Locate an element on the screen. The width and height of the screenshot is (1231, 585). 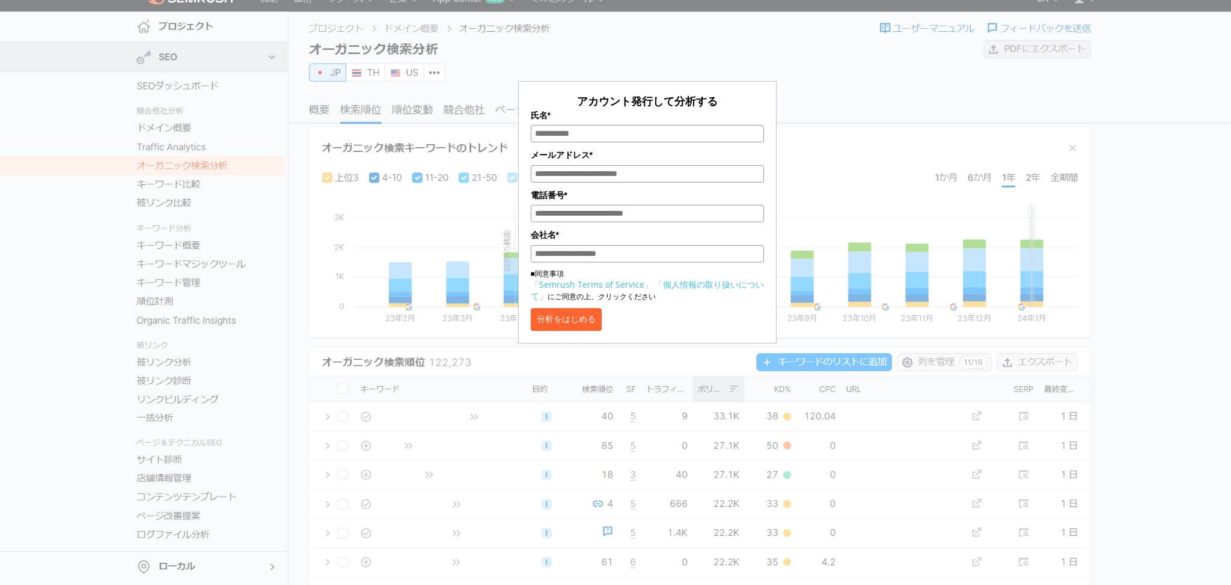
span: アカウント発行して分析する is located at coordinates (647, 101).